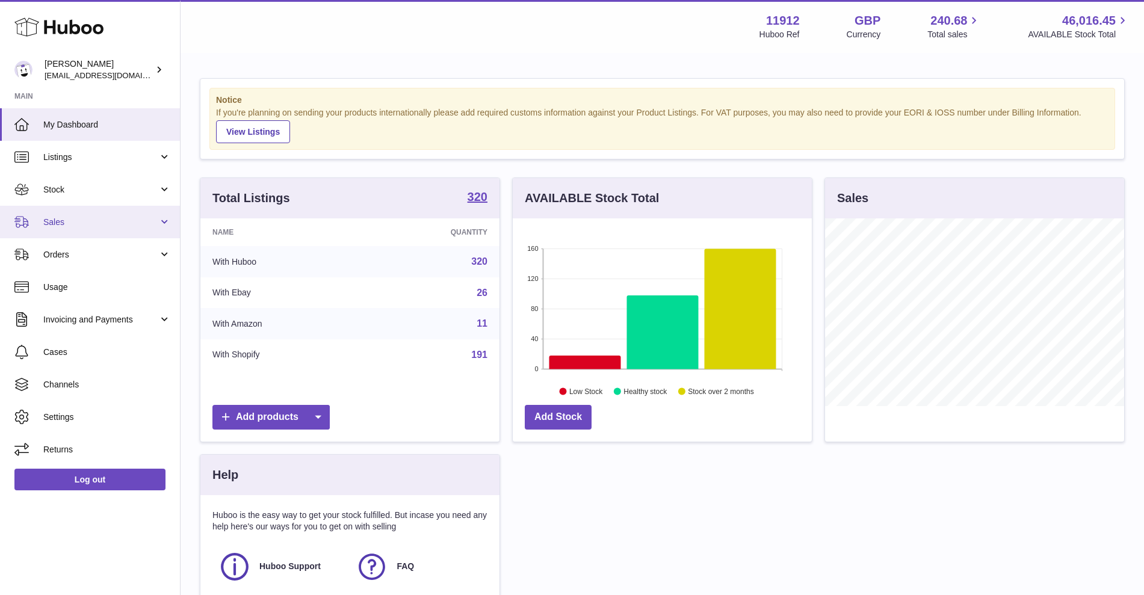  Describe the element at coordinates (350, 521) in the screenshot. I see `p: Huboo is the easy way to get your stock fulfilled. But incase you need any help here's our ways f...` at that location.